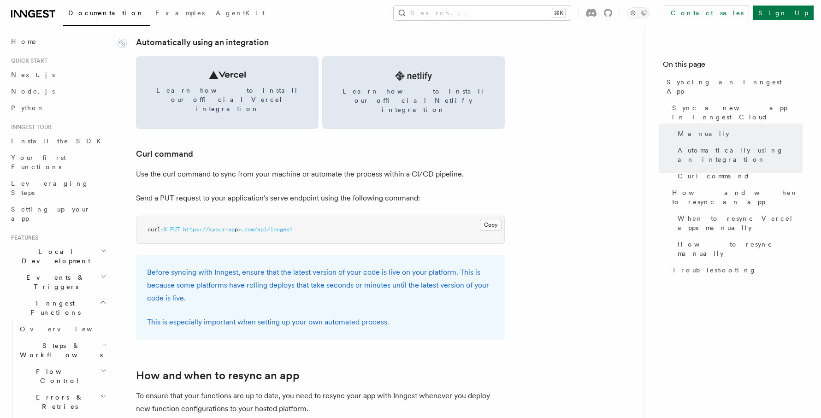 The height and width of the screenshot is (418, 821). Describe the element at coordinates (267, 230) in the screenshot. I see `span: .com/api/inngest` at that location.